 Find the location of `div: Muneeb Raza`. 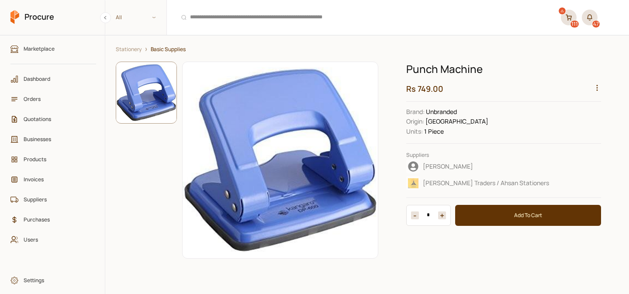

div: Muneeb Raza is located at coordinates (502, 166).